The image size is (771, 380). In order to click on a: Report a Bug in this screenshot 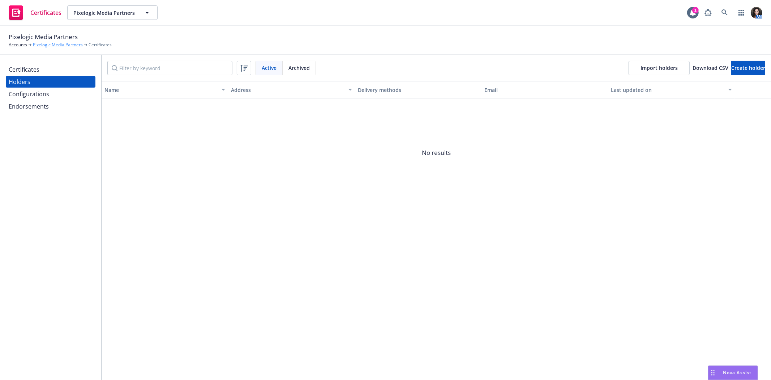, I will do `click(708, 13)`.